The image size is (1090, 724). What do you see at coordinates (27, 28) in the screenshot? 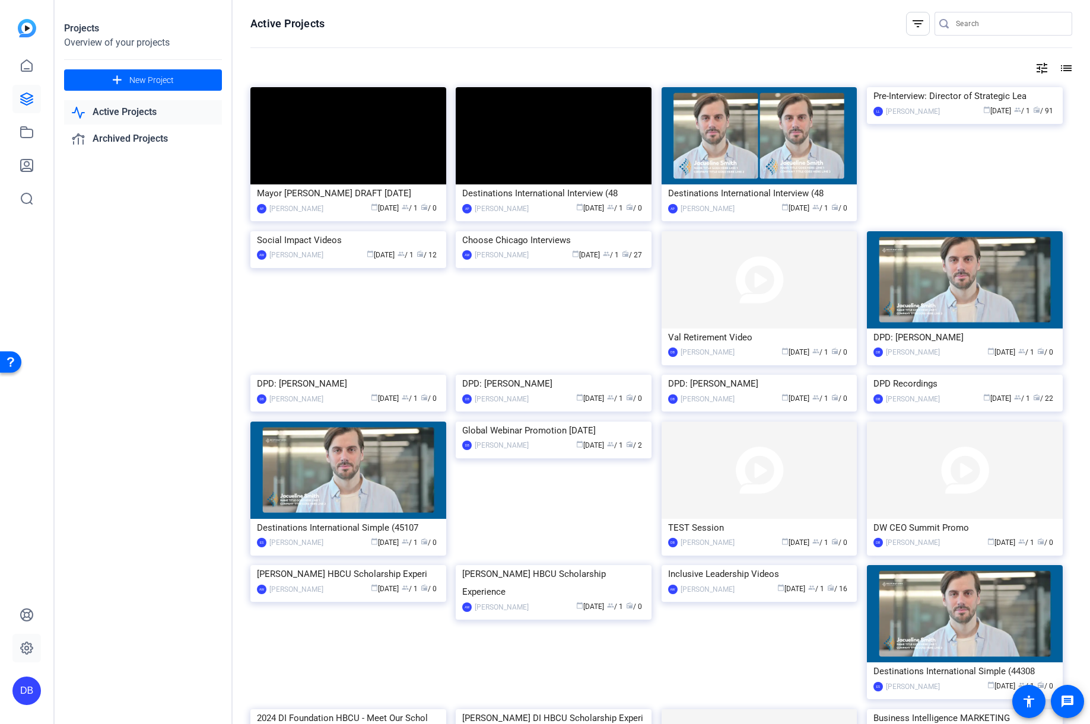
I see `img: blue-gradient.svg` at bounding box center [27, 28].